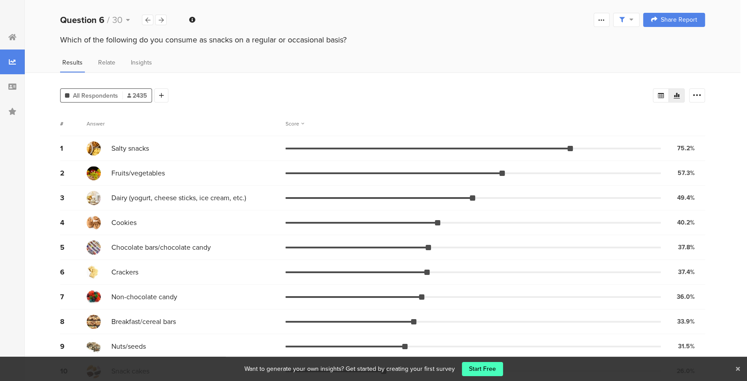  I want to click on span: Salty snacks, so click(130, 148).